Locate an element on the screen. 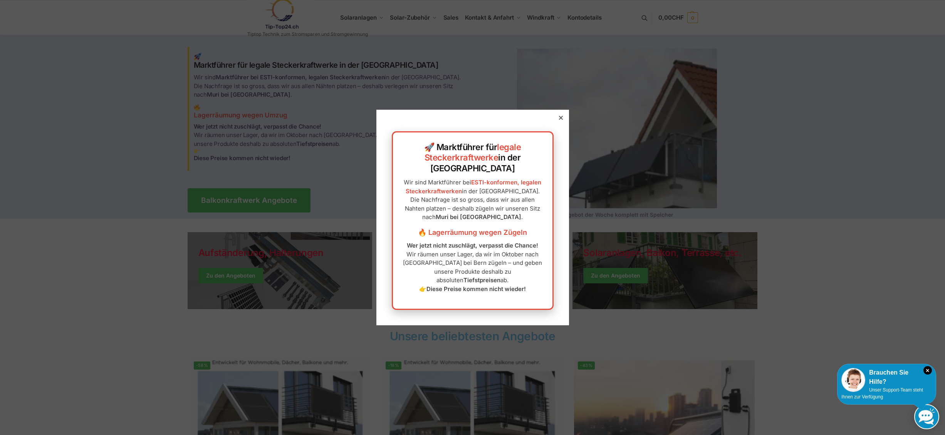 This screenshot has width=945, height=435. span: Unser Support-Team steht Ihnen zur Verfügung is located at coordinates (882, 394).